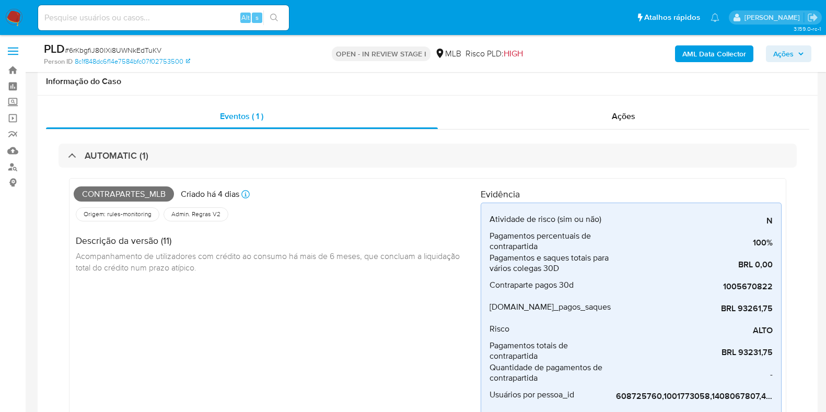 This screenshot has height=412, width=826. What do you see at coordinates (495, 54) in the screenshot?
I see `span: Risco PLD:` at bounding box center [495, 54].